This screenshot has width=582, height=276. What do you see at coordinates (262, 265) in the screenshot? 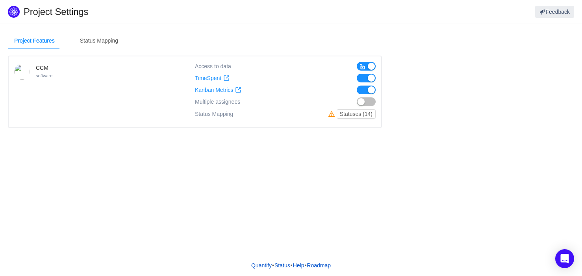
I see `a: Quantify` at bounding box center [262, 265].